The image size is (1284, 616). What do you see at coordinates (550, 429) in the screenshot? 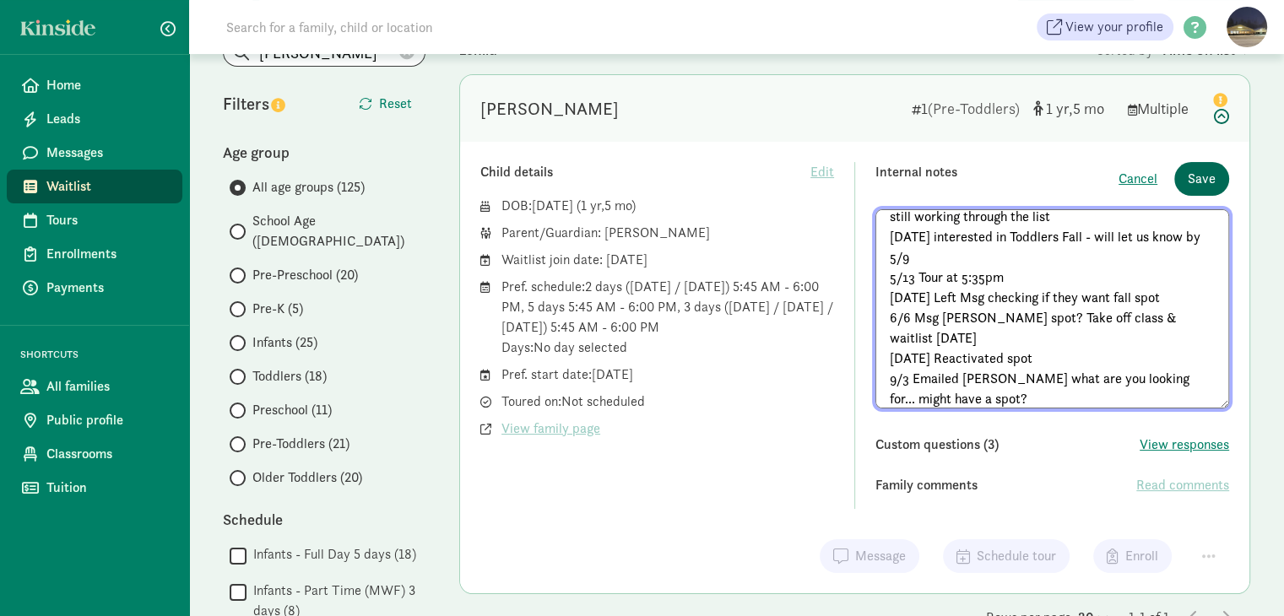
I see `button: View family page` at bounding box center [550, 429].